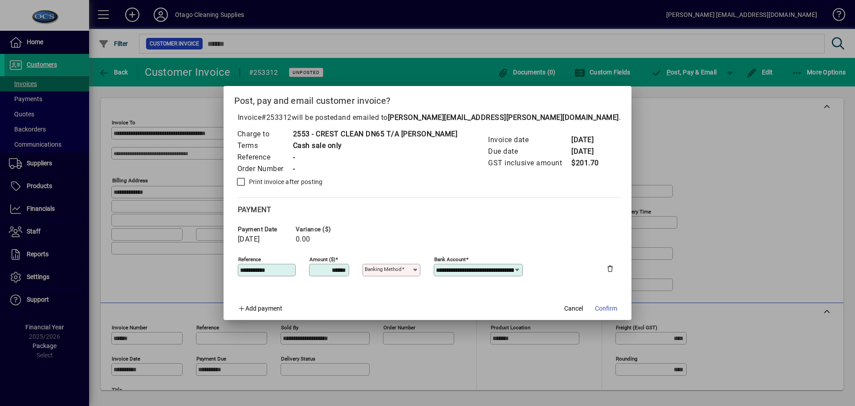  What do you see at coordinates (606, 308) in the screenshot?
I see `span: Confirm` at bounding box center [606, 308].